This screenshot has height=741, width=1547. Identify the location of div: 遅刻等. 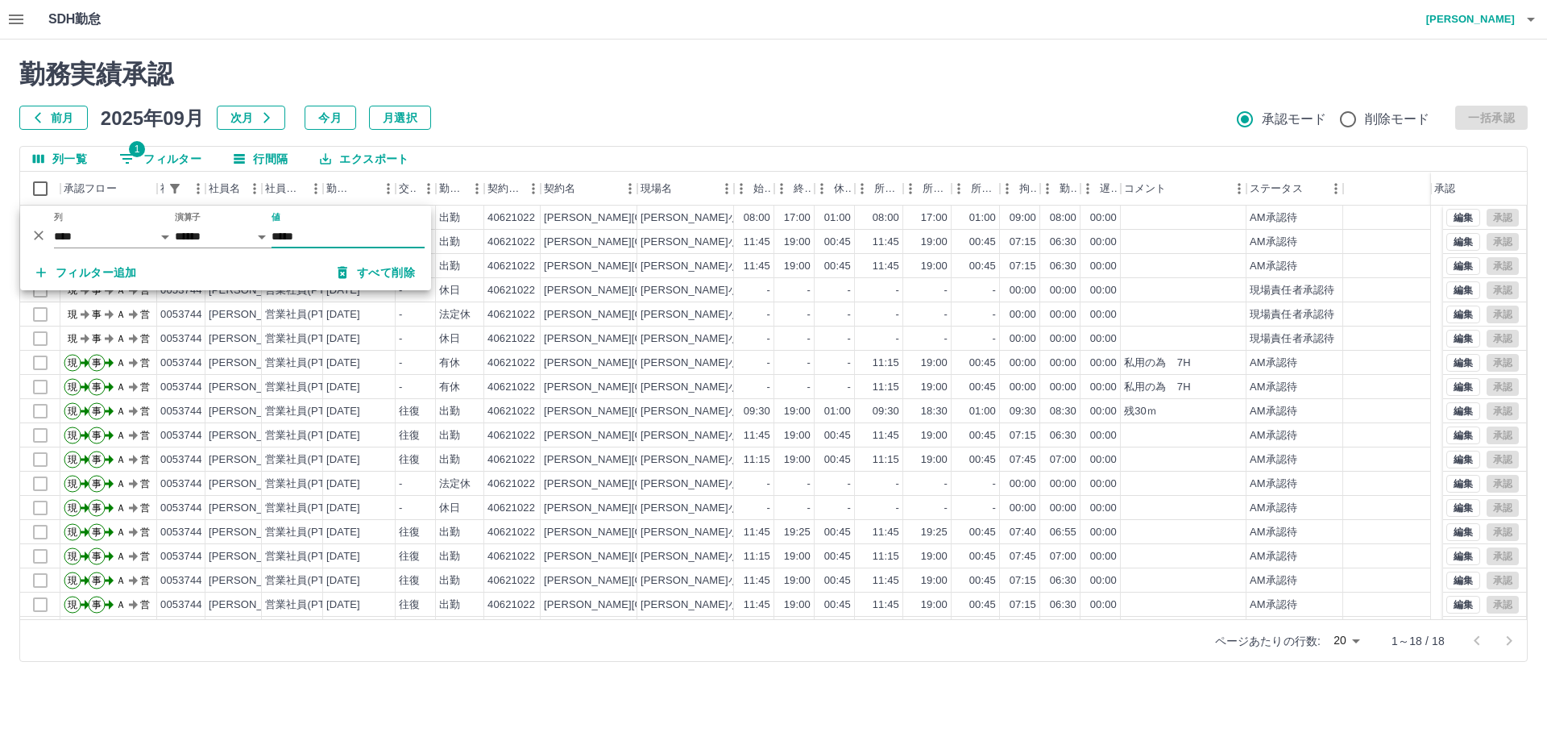
(1109, 189).